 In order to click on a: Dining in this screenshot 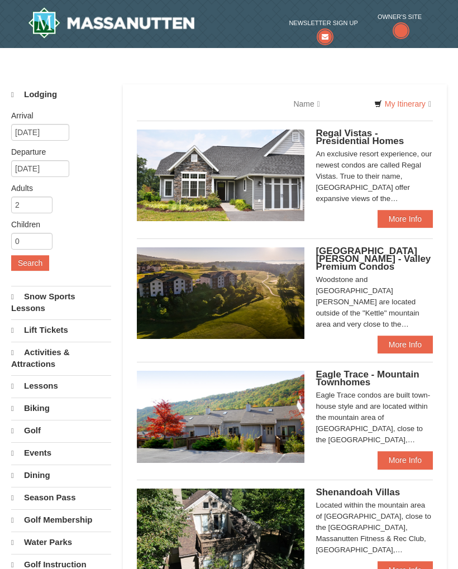, I will do `click(61, 475)`.